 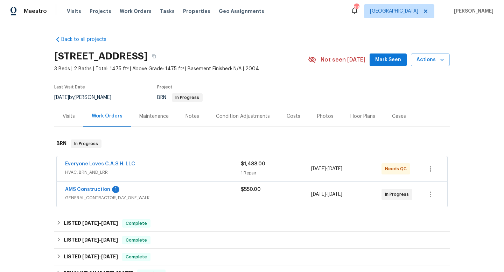 What do you see at coordinates (252, 144) in the screenshot?
I see `div: BRN In Progress` at bounding box center [252, 144].